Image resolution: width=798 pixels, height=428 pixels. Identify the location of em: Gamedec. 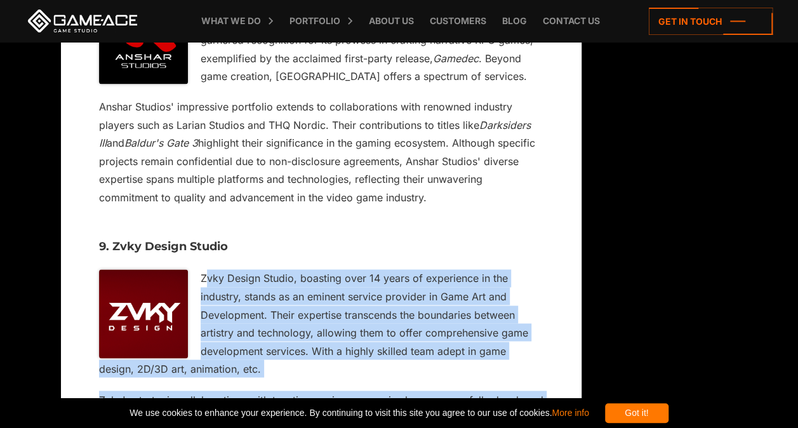
(456, 58).